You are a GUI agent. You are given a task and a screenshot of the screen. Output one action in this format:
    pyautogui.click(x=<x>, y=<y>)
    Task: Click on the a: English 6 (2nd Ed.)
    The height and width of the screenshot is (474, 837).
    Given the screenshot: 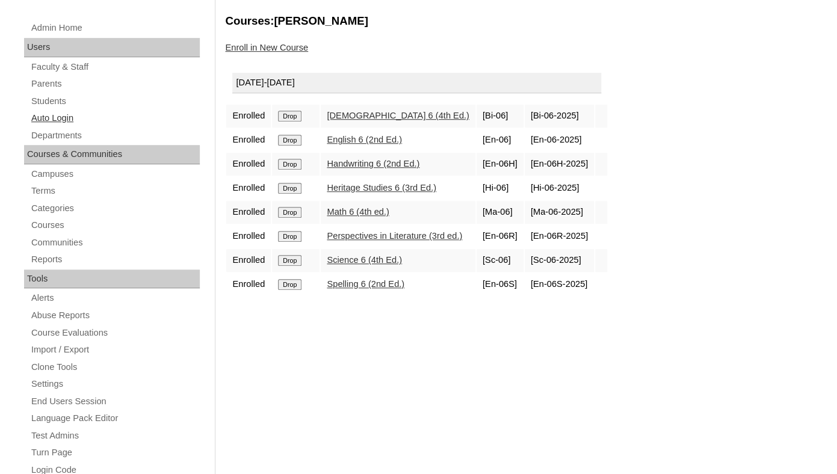 What is the action you would take?
    pyautogui.click(x=364, y=140)
    